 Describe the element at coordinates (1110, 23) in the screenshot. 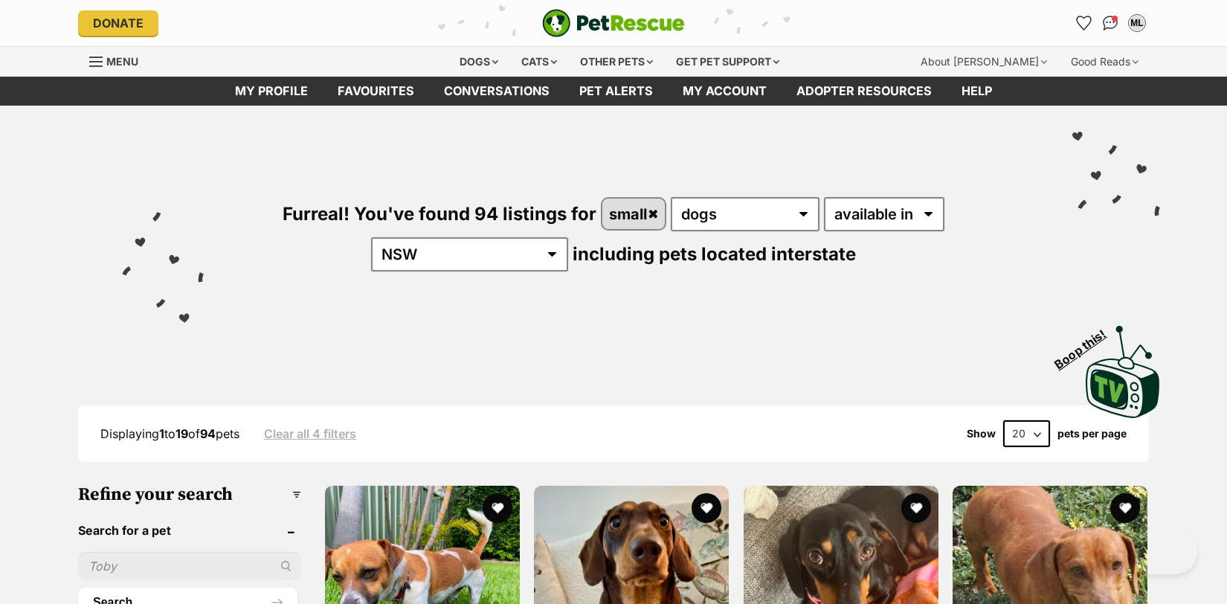

I see `img: chat-41dd97257d64d25036548639549fe6c8038ab92f7586957e7f3b1b290dea8141.svg` at that location.